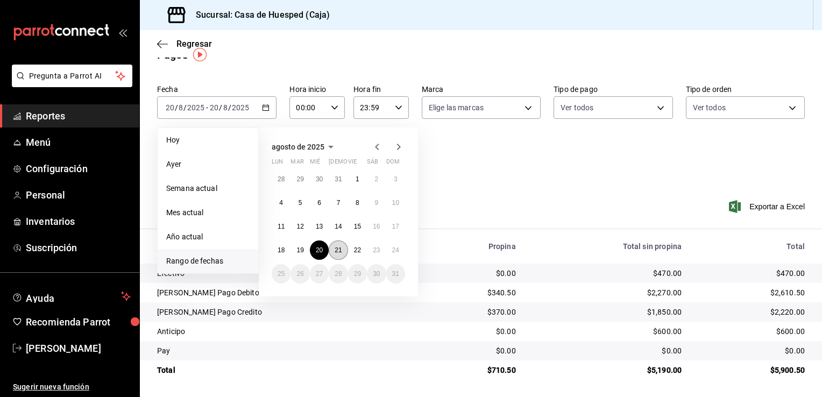 This screenshot has width=822, height=397. I want to click on span: Ver todos, so click(577, 108).